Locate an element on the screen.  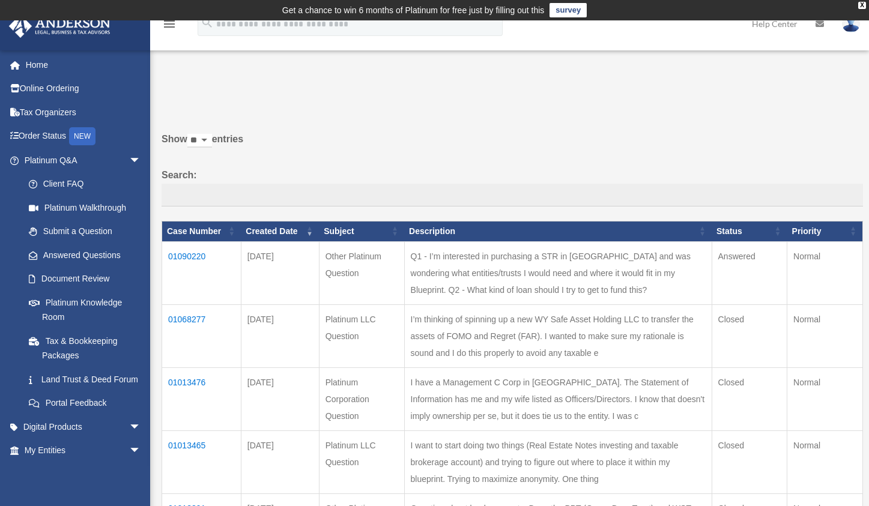
select: Showentries is located at coordinates (199, 140).